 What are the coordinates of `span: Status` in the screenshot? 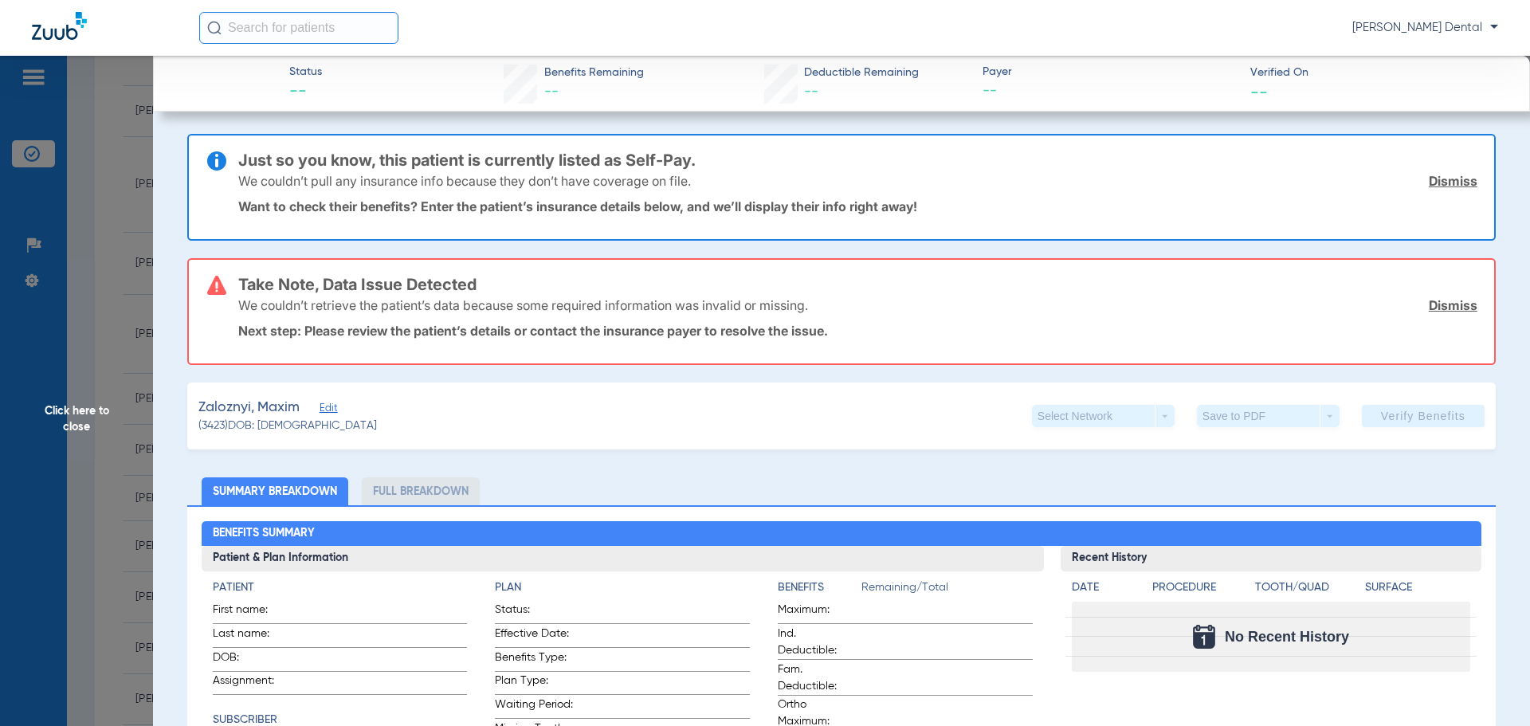 It's located at (305, 72).